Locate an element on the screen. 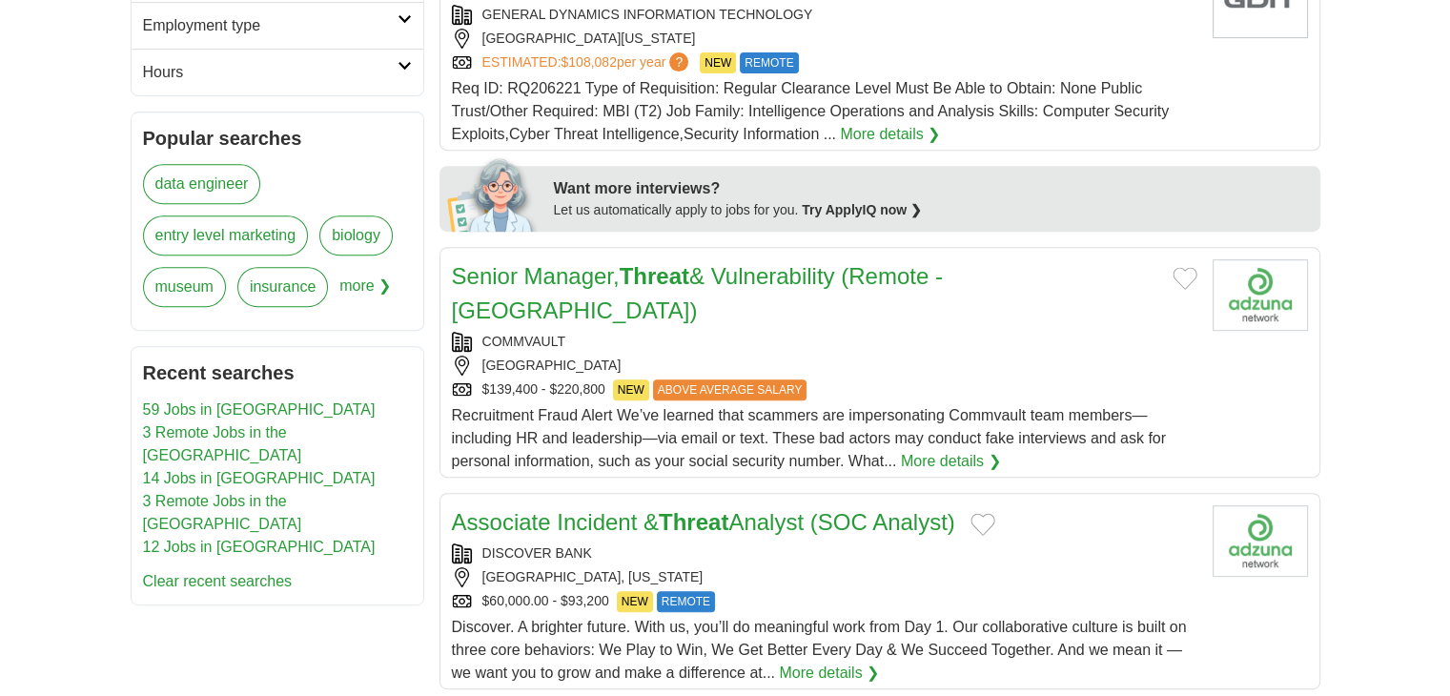  span: $108,082 is located at coordinates (588, 62).